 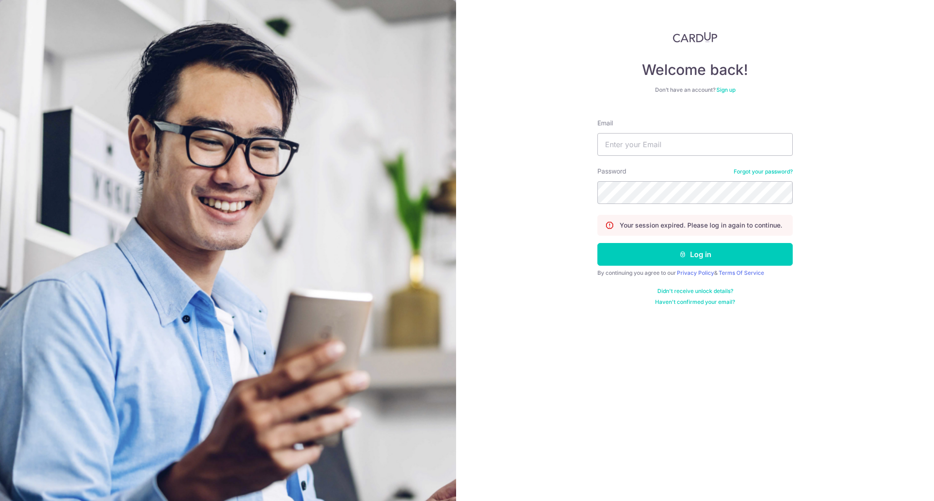 What do you see at coordinates (695, 273) in the screenshot?
I see `div: By continuing you agree to our &` at bounding box center [695, 273].